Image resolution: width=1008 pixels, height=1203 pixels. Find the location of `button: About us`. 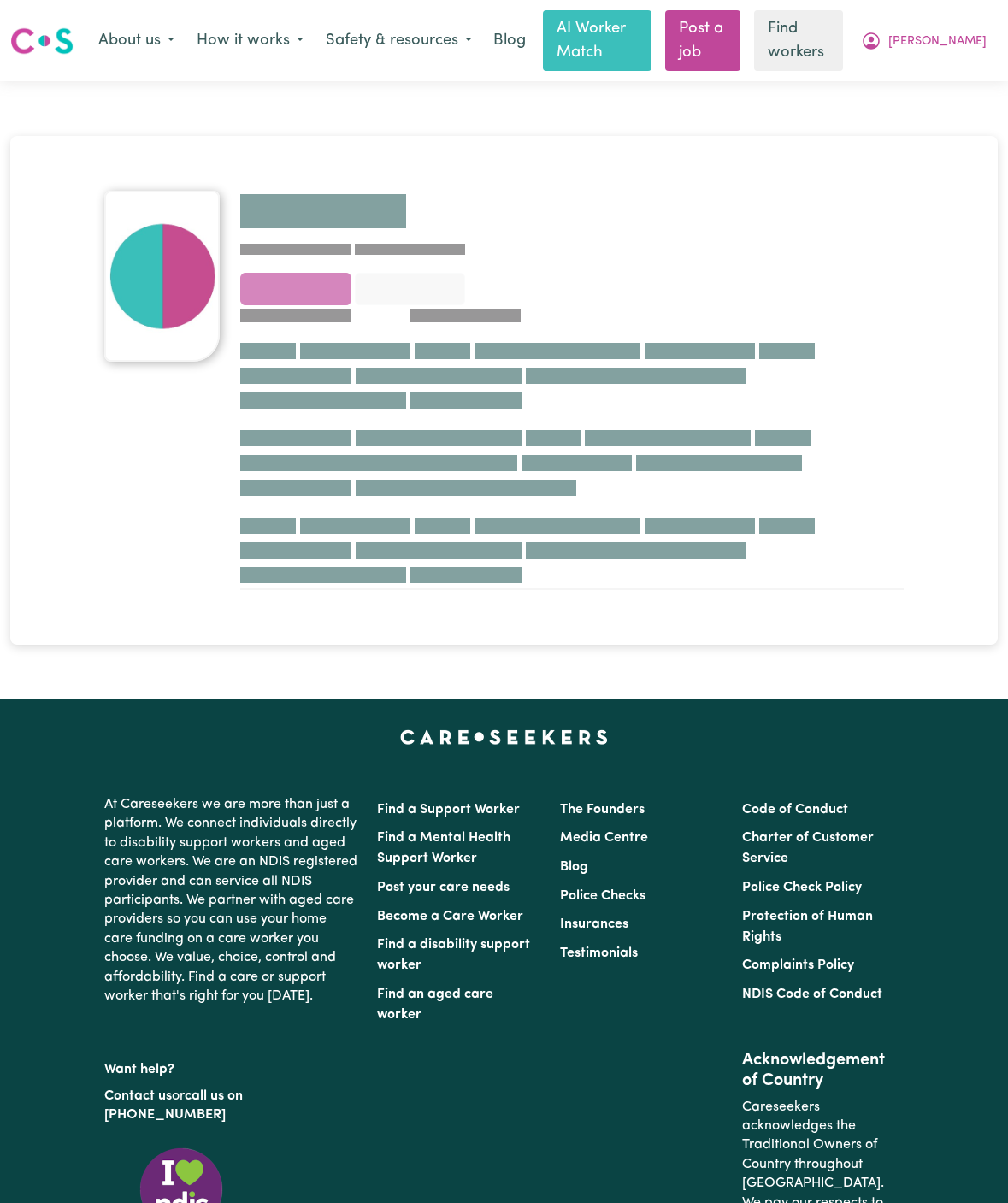

button: About us is located at coordinates (136, 41).